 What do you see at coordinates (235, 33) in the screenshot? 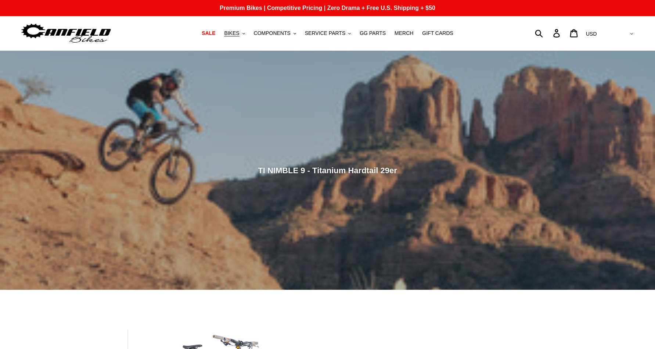
I see `button: BIKES` at bounding box center [235, 33].